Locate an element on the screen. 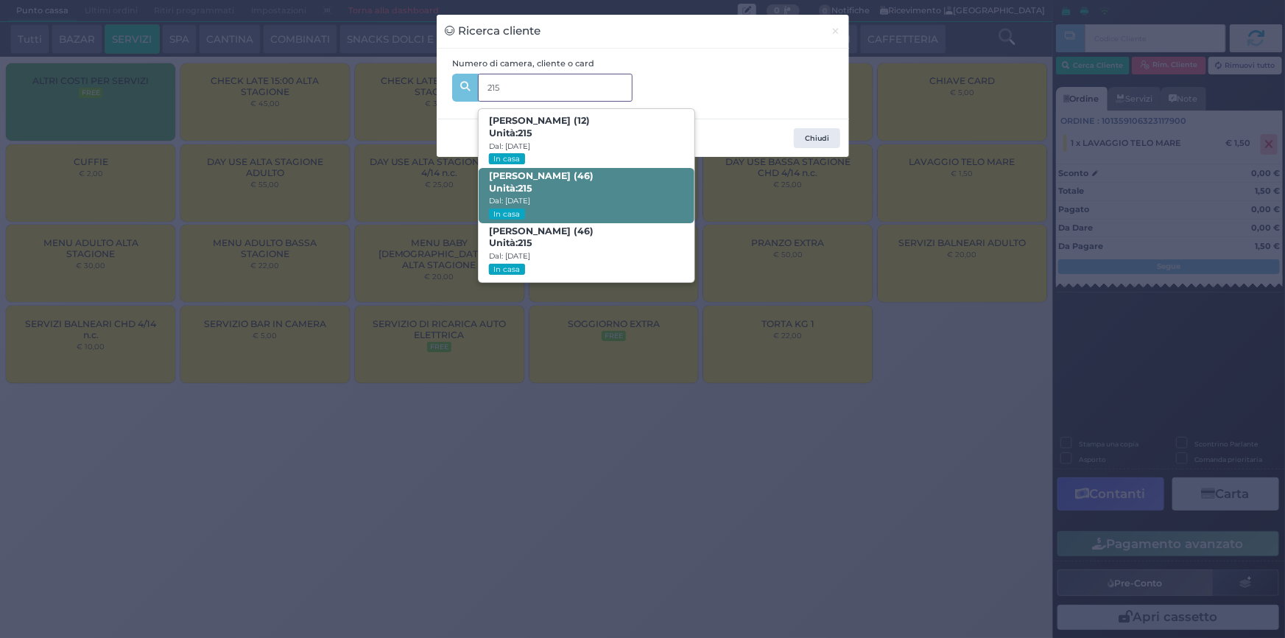 The height and width of the screenshot is (638, 1285). h3: Ricerca cliente is located at coordinates (493, 31).